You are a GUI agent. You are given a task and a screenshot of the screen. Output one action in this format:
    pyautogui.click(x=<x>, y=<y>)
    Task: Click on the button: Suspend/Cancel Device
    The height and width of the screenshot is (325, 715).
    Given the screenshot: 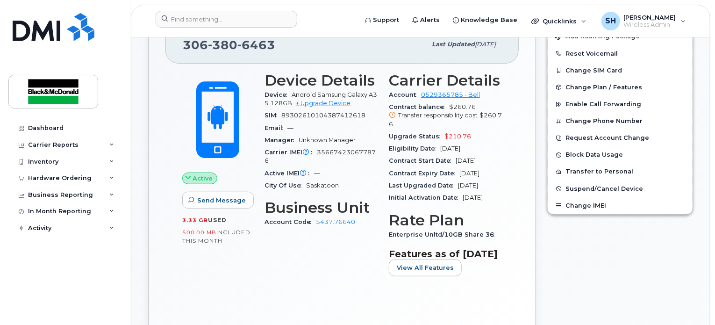 What is the action you would take?
    pyautogui.click(x=620, y=189)
    